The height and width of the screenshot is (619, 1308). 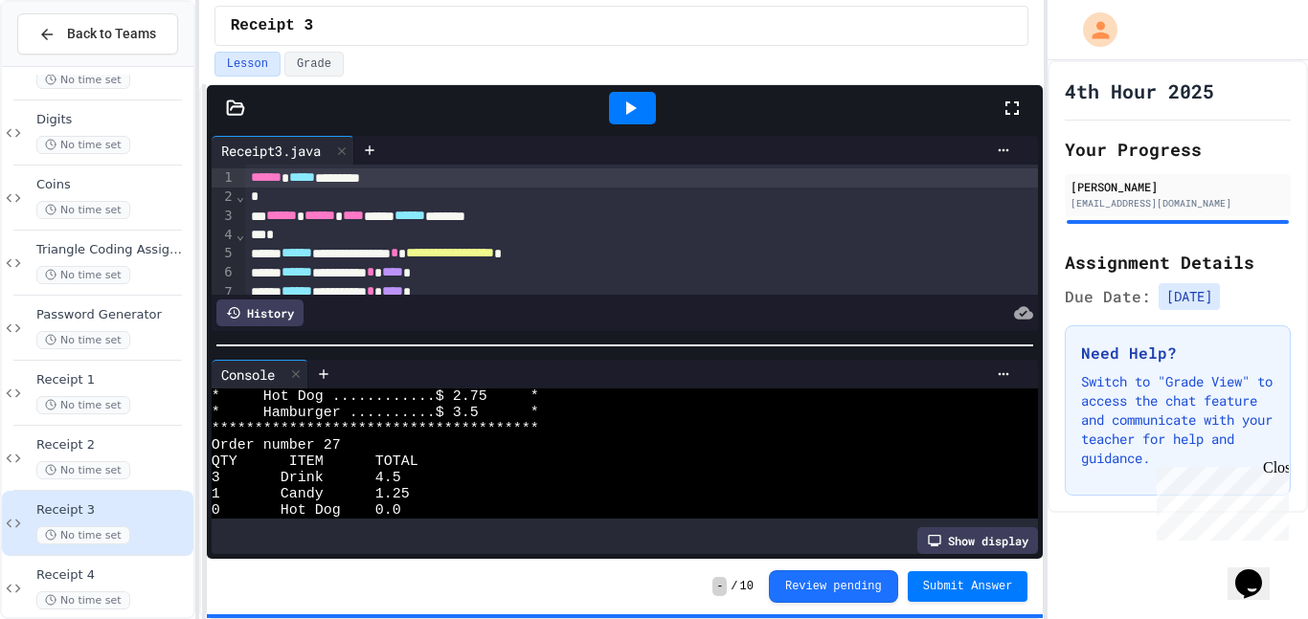 What do you see at coordinates (113, 445) in the screenshot?
I see `span: Receipt 2` at bounding box center [113, 445].